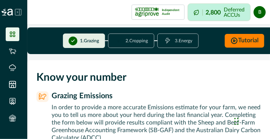  What do you see at coordinates (158, 12) in the screenshot?
I see `button: certification logoIndependent Audit` at bounding box center [158, 12].